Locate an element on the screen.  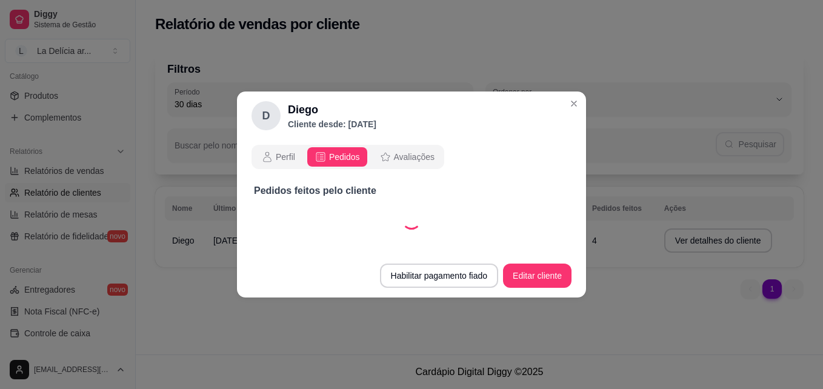
button: Habilitar pagamento fiado is located at coordinates (440, 276).